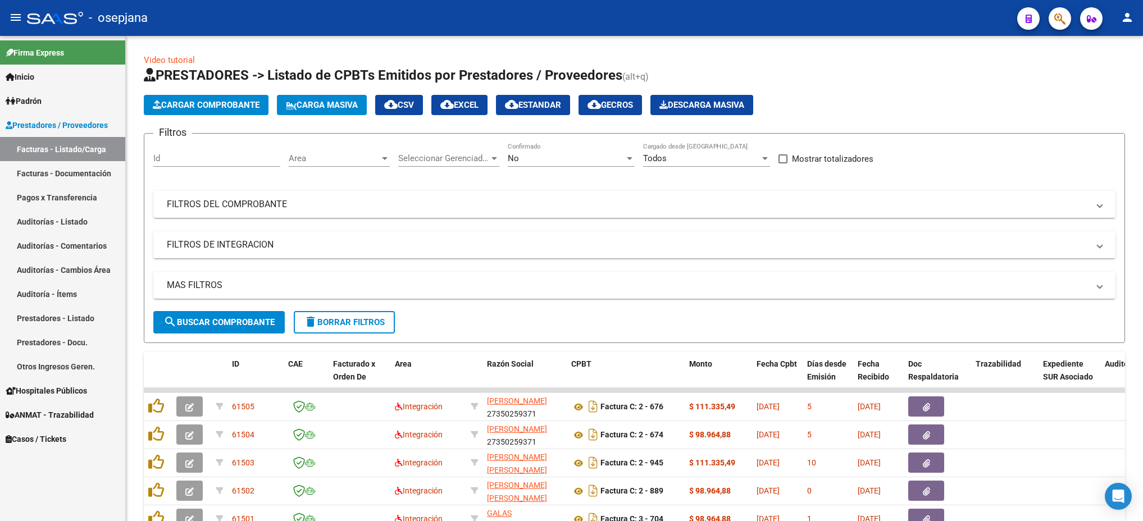 The width and height of the screenshot is (1143, 521). What do you see at coordinates (206, 105) in the screenshot?
I see `span: Cargar Comprobante` at bounding box center [206, 105].